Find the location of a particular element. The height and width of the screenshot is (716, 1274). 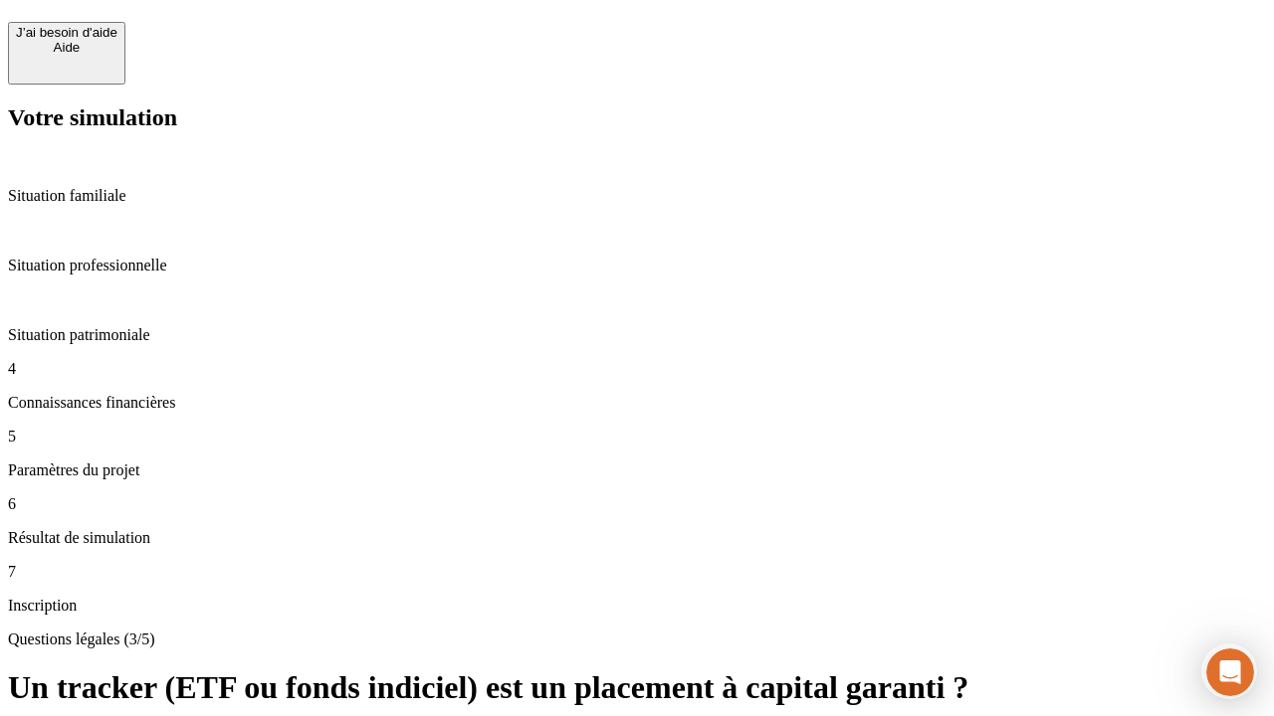

p: Connaissances financières is located at coordinates (637, 403).